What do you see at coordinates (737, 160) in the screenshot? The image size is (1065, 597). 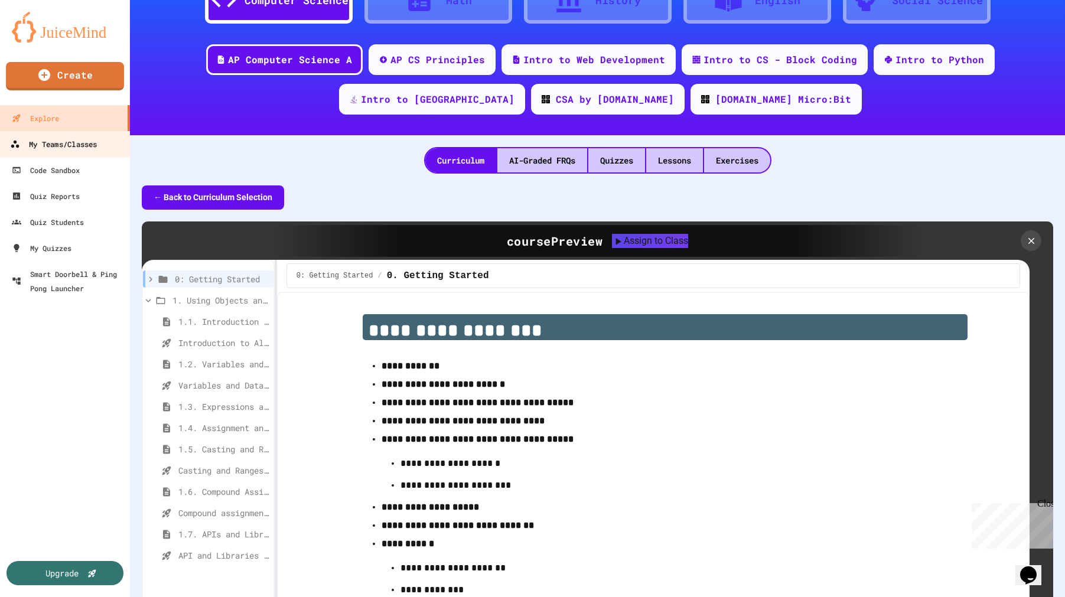 I see `div: Exercises` at bounding box center [737, 160].